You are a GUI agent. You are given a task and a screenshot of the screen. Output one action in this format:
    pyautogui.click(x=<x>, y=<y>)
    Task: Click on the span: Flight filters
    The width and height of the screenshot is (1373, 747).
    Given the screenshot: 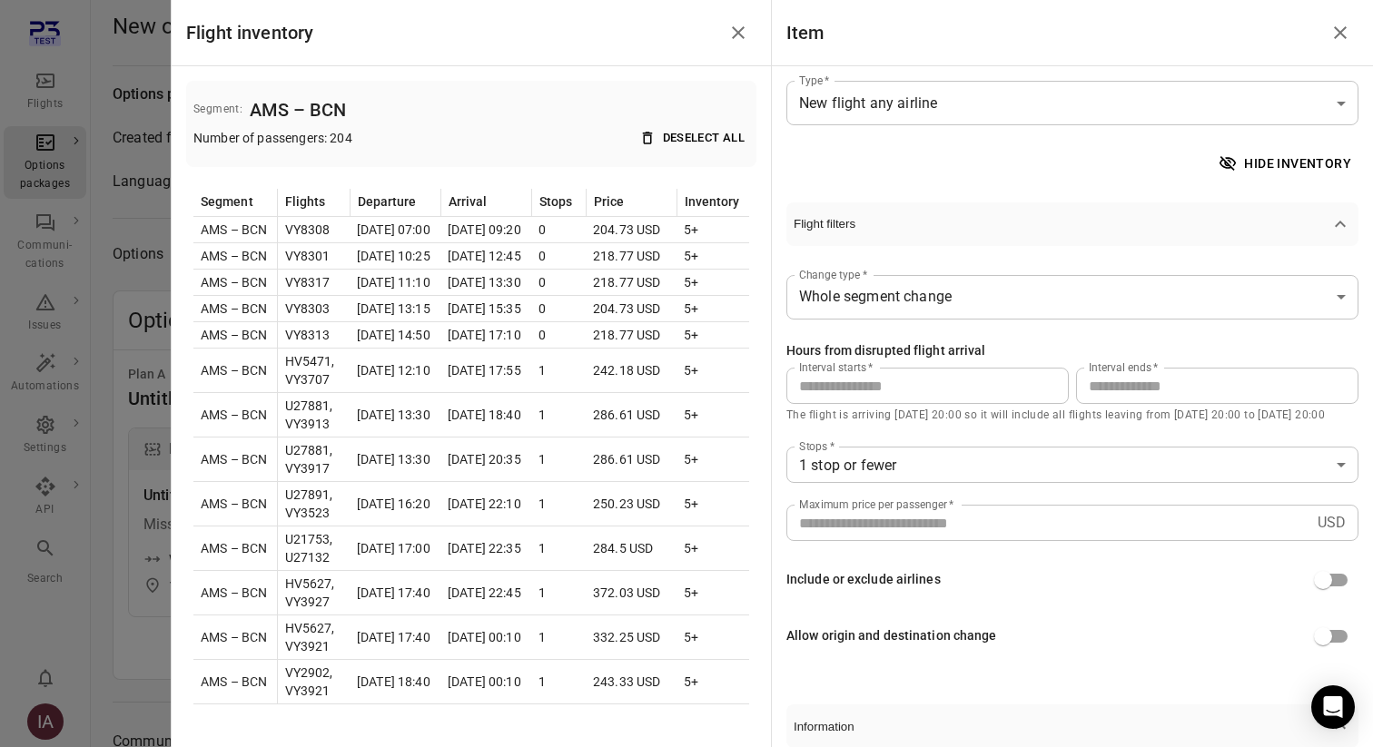 What is the action you would take?
    pyautogui.click(x=1061, y=223)
    